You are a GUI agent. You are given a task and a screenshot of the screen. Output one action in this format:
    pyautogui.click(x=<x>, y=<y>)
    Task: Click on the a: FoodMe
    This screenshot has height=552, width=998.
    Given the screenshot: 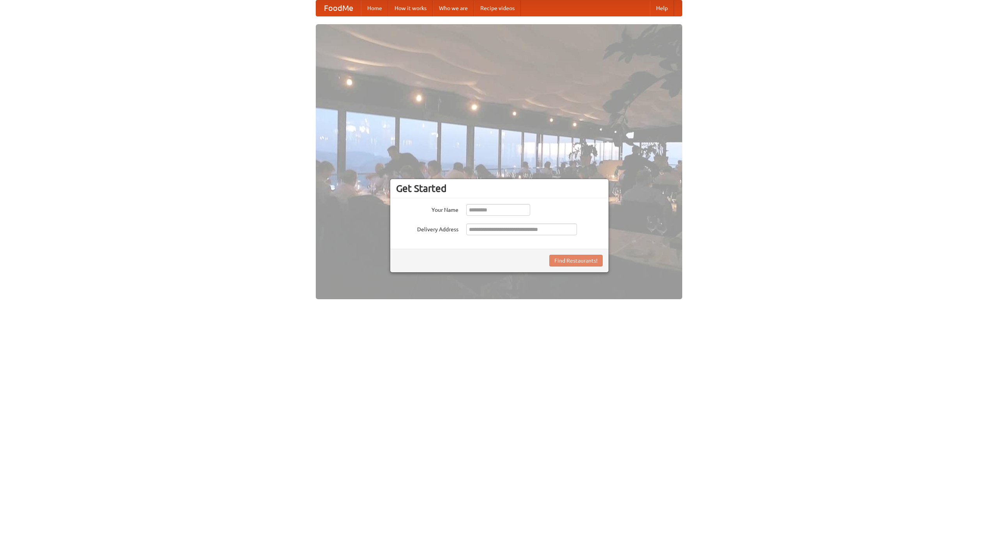 What is the action you would take?
    pyautogui.click(x=338, y=8)
    